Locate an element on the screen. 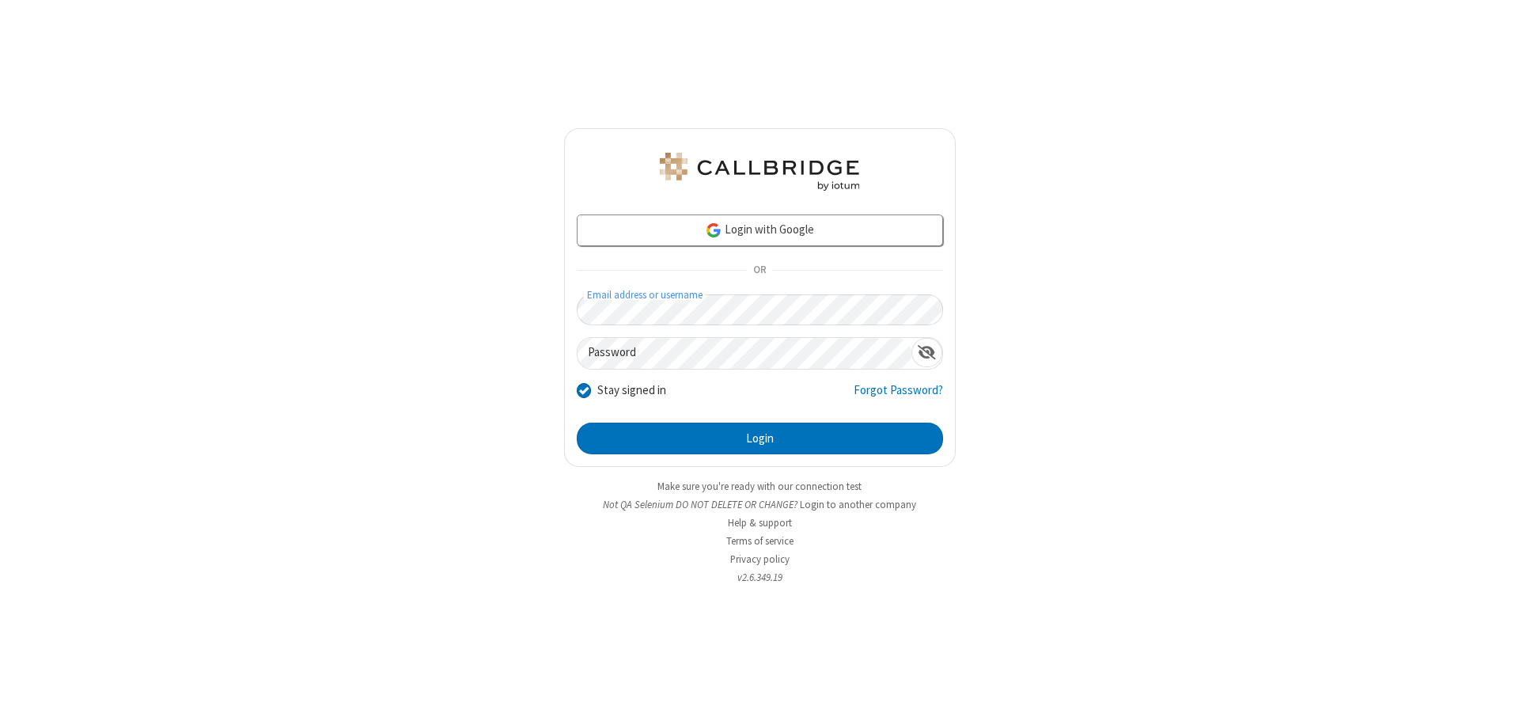 The height and width of the screenshot is (725, 1519). a: Forgot Password? is located at coordinates (898, 396).